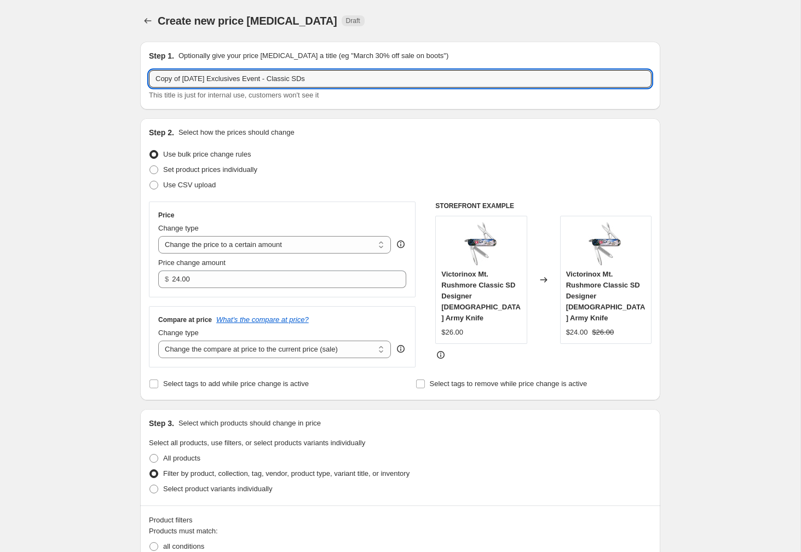 This screenshot has width=801, height=552. What do you see at coordinates (189, 184) in the screenshot?
I see `span: Use CSV upload` at bounding box center [189, 184].